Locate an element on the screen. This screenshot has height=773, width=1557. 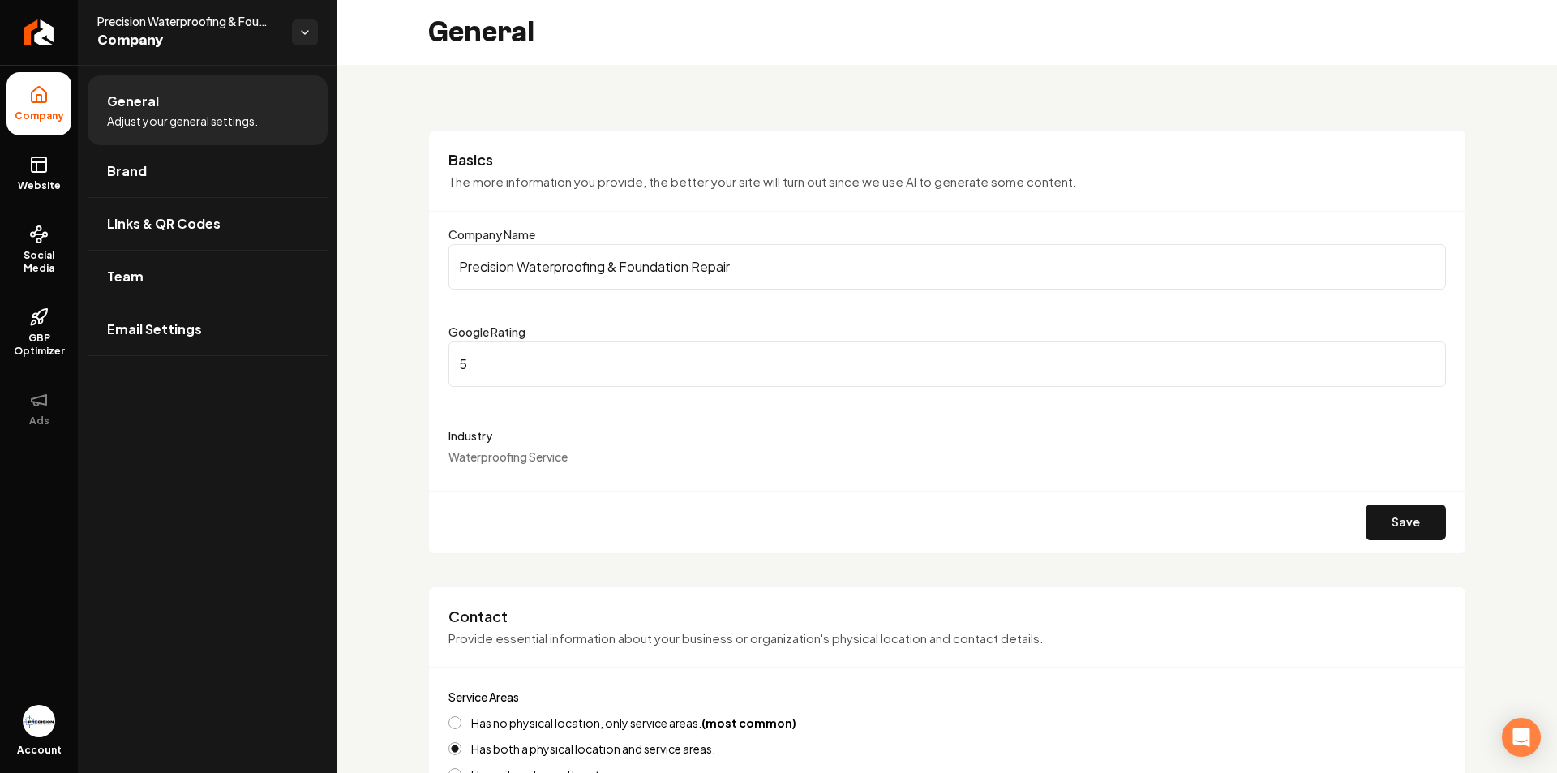
span: Waterproofing Service is located at coordinates (508, 456).